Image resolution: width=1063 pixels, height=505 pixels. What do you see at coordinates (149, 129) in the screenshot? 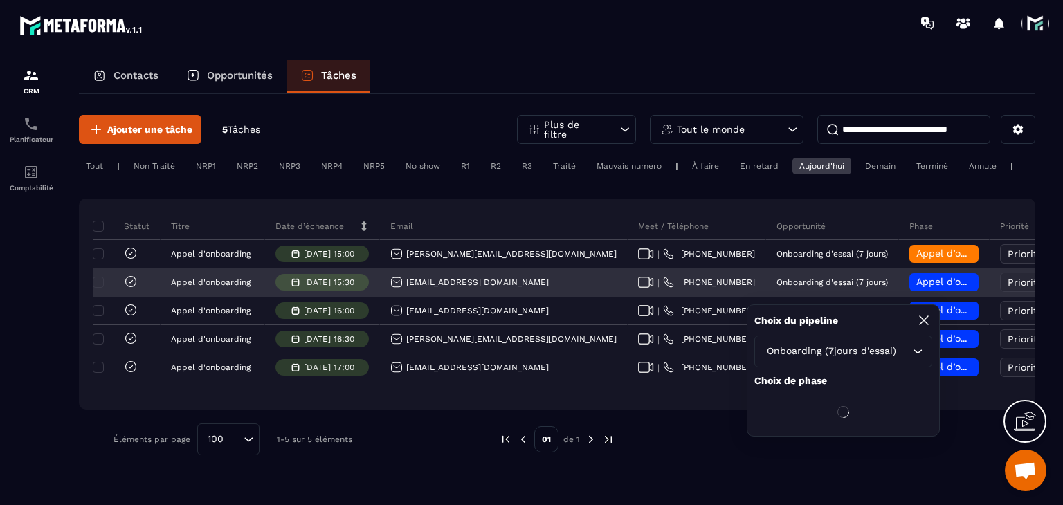
I see `span: Ajouter une tâche` at bounding box center [149, 129].